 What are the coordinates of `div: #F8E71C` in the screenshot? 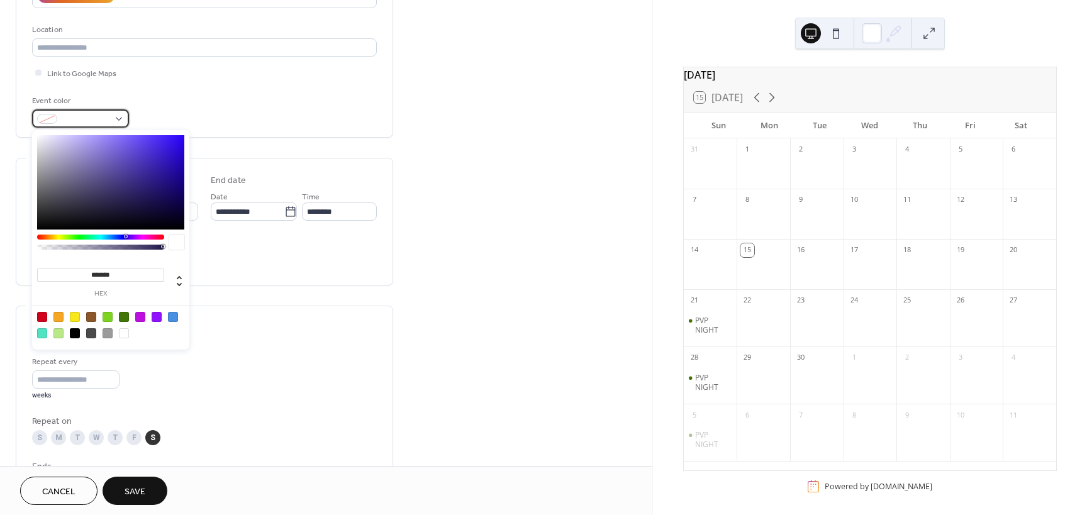 It's located at (75, 317).